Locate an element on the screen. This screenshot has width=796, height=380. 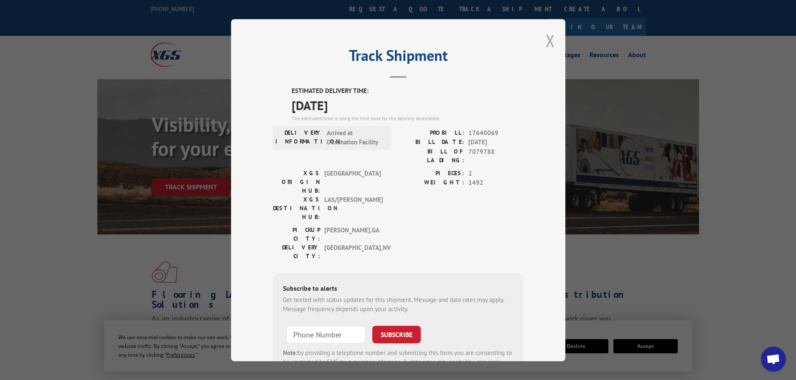
span: 17640069 is located at coordinates (496, 133).